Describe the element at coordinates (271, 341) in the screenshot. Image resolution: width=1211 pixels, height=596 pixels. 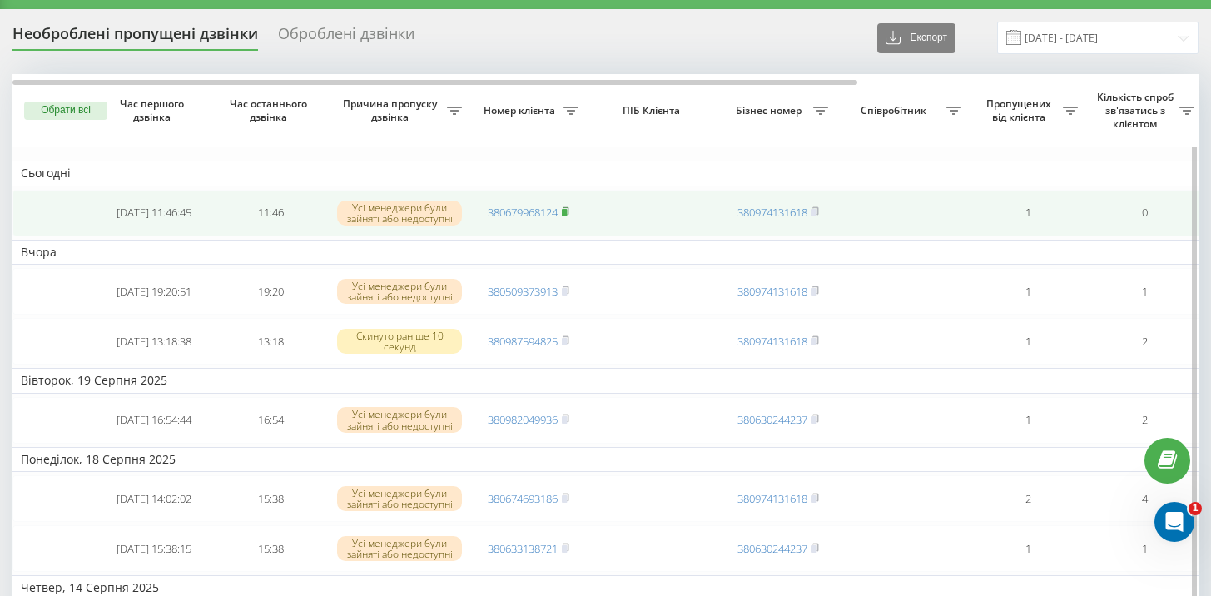
I see `td: 13:18` at that location.